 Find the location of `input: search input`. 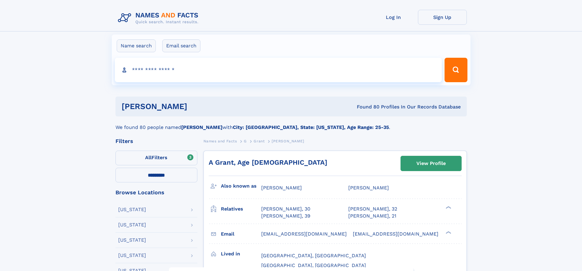

input: search input is located at coordinates (278, 70).